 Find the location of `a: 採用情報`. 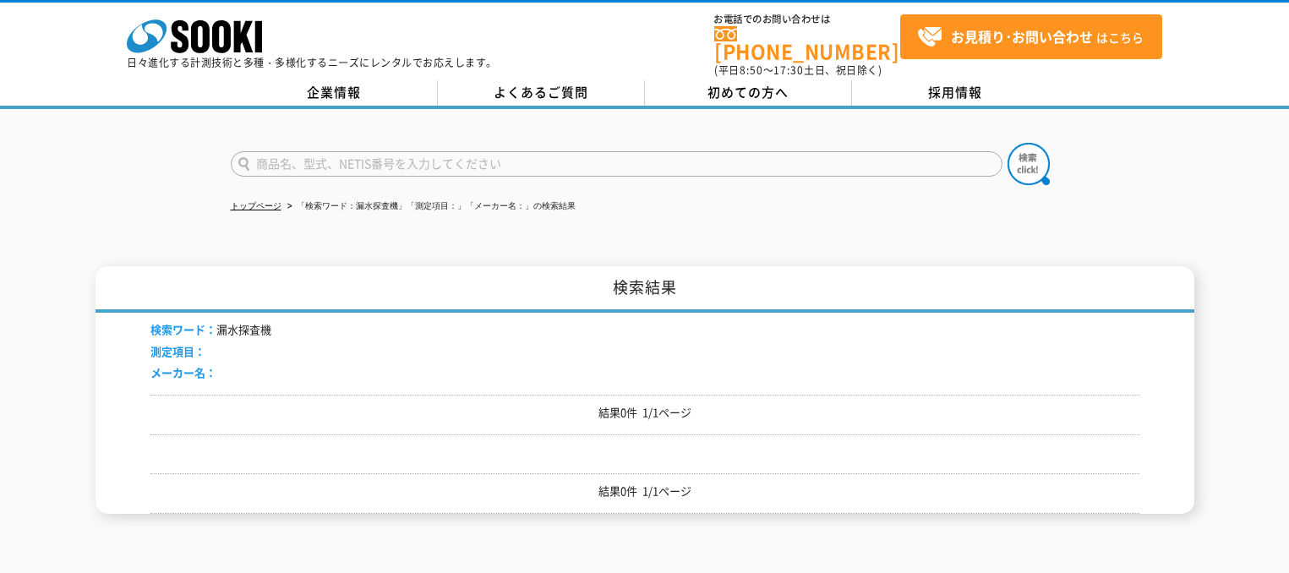

a: 採用情報 is located at coordinates (955, 93).